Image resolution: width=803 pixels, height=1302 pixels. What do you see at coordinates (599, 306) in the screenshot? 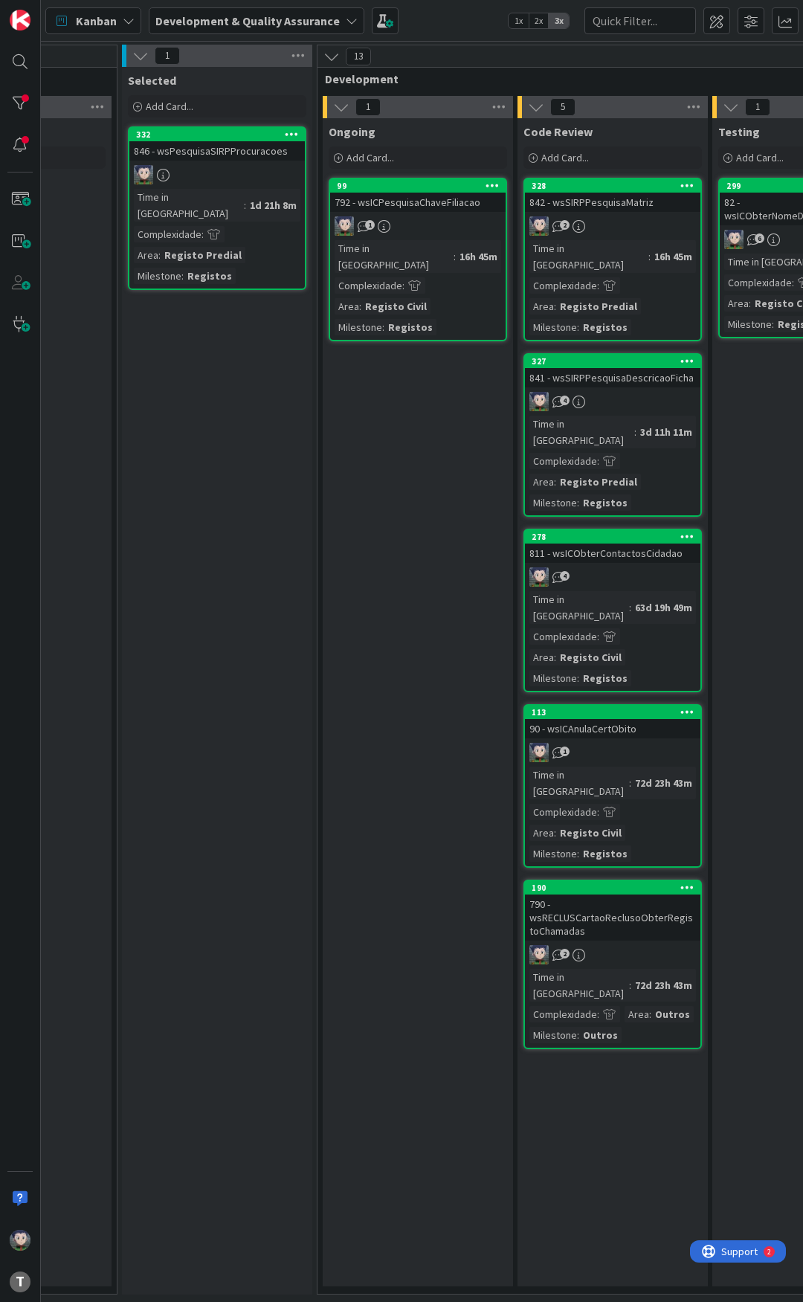
I see `div: Registo Predial` at bounding box center [599, 306].